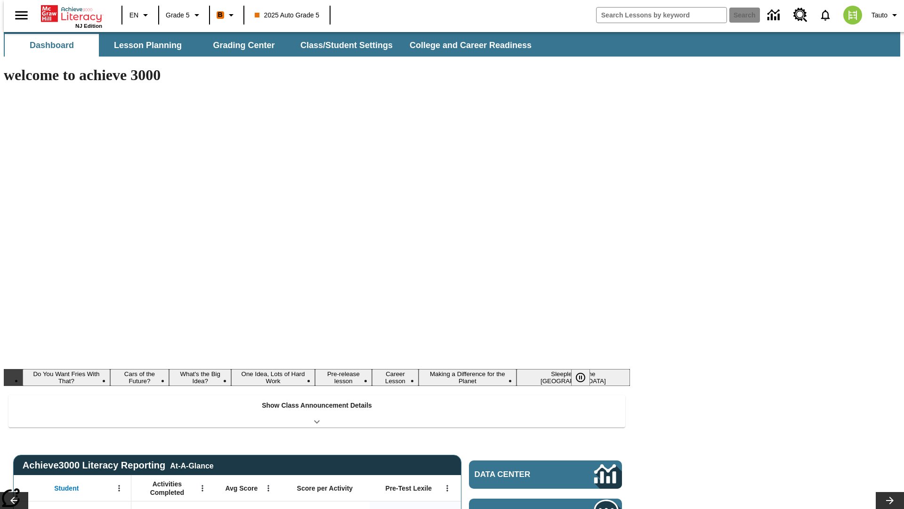 The width and height of the screenshot is (904, 509). What do you see at coordinates (52, 45) in the screenshot?
I see `button: Dashboard` at bounding box center [52, 45].